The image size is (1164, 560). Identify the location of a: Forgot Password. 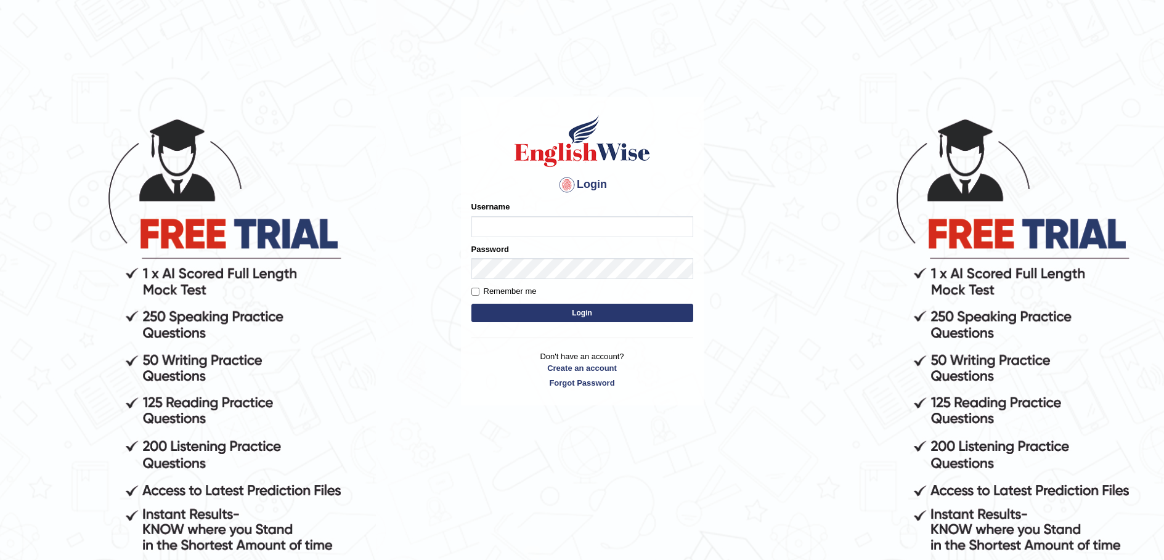
(582, 383).